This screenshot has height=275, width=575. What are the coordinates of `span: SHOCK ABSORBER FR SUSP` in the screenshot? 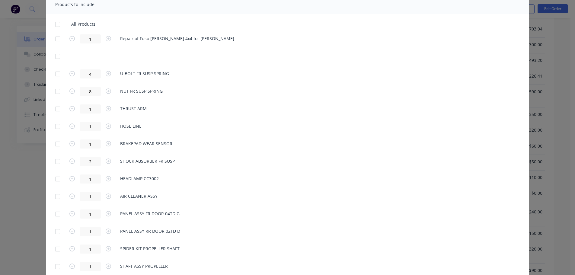 It's located at (147, 161).